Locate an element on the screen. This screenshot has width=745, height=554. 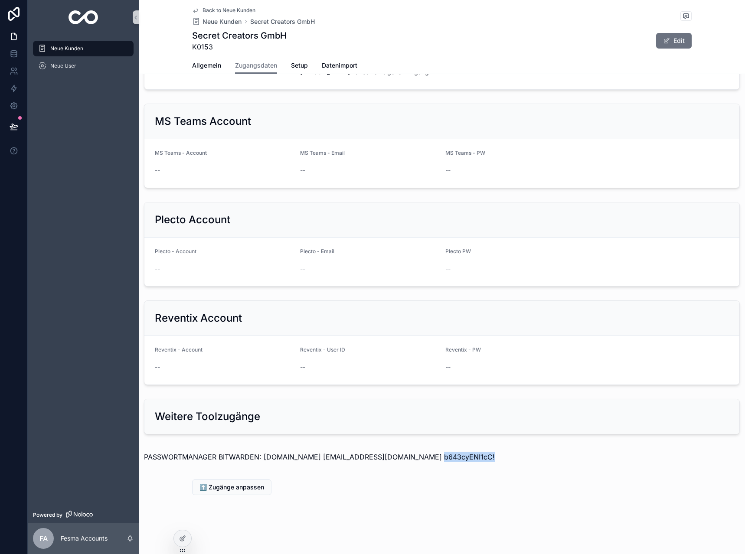
h2: MS Teams Account is located at coordinates (203, 121).